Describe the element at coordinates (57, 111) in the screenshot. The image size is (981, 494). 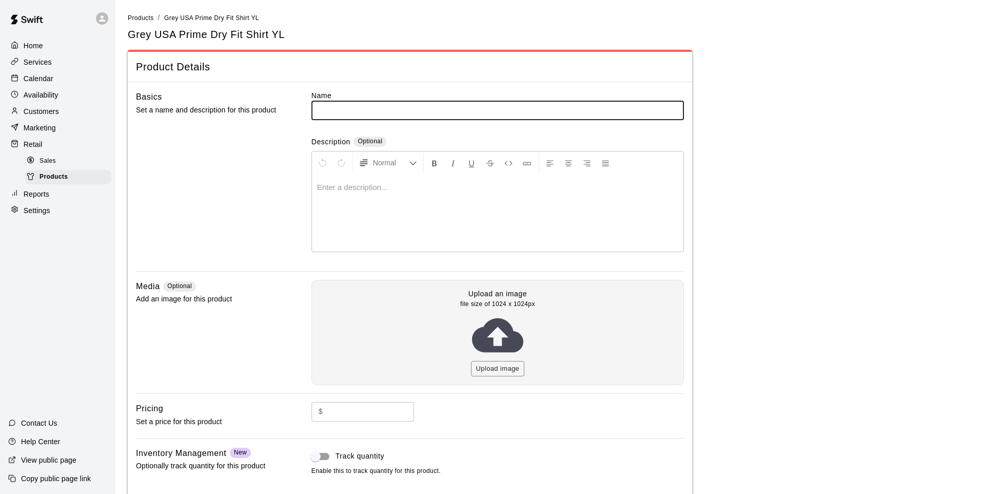
I see `a: Customers` at that location.